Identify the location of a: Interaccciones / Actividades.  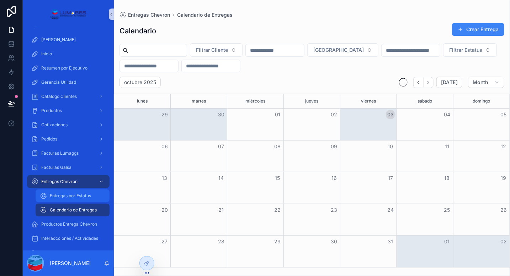
(68, 239).